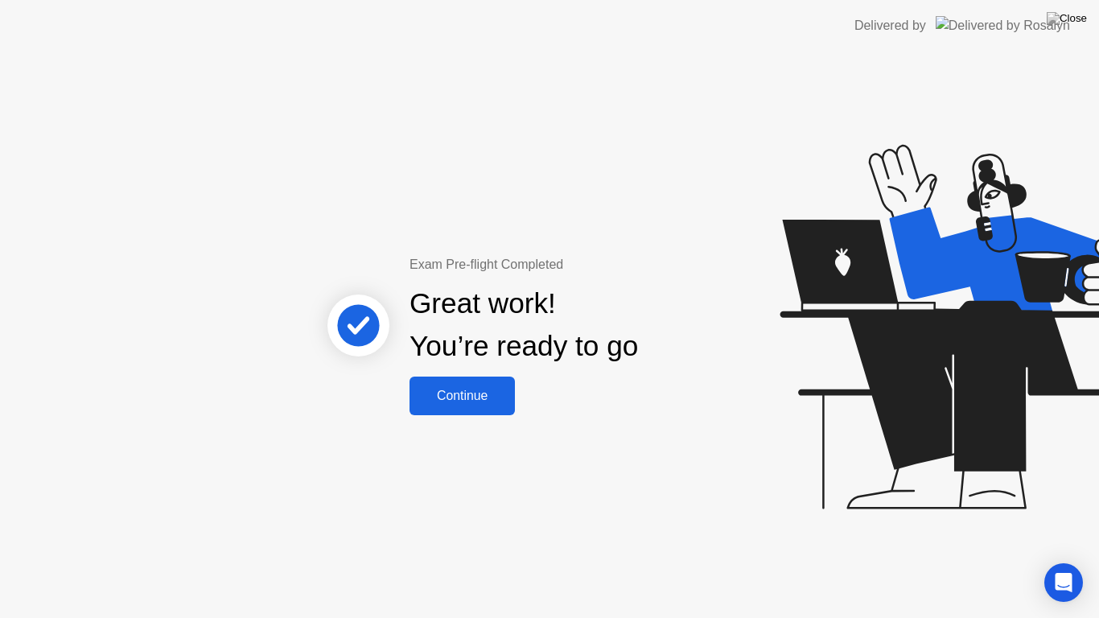 The width and height of the screenshot is (1099, 618). Describe the element at coordinates (1064, 583) in the screenshot. I see `div: Open Intercom Messenger` at that location.